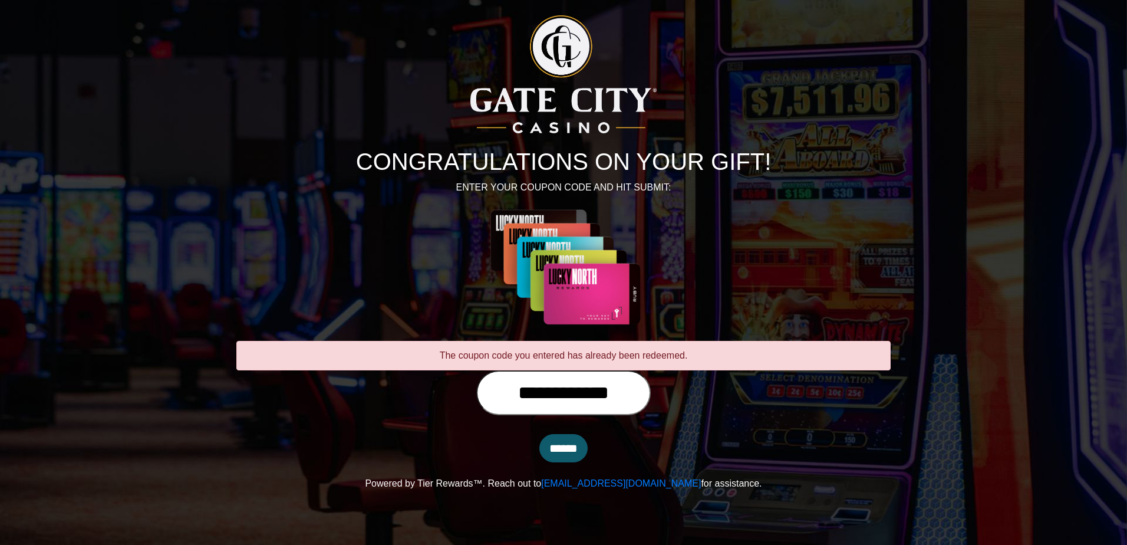 The image size is (1127, 545). I want to click on span: Powered by Tier Rewards™. Reach out to for assistance., so click(563, 483).